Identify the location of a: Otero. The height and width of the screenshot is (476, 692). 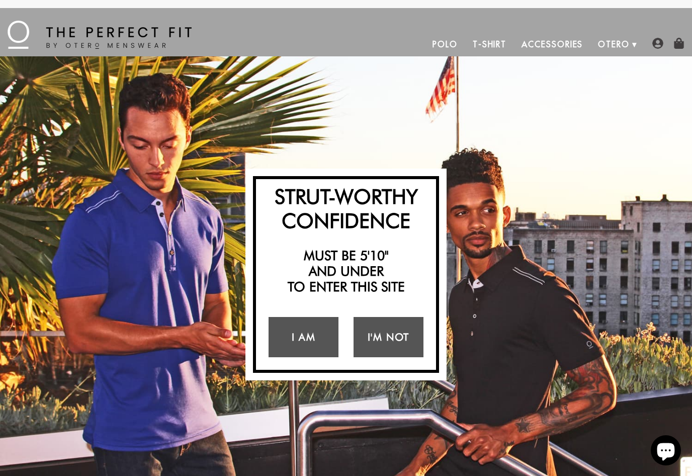
(613, 44).